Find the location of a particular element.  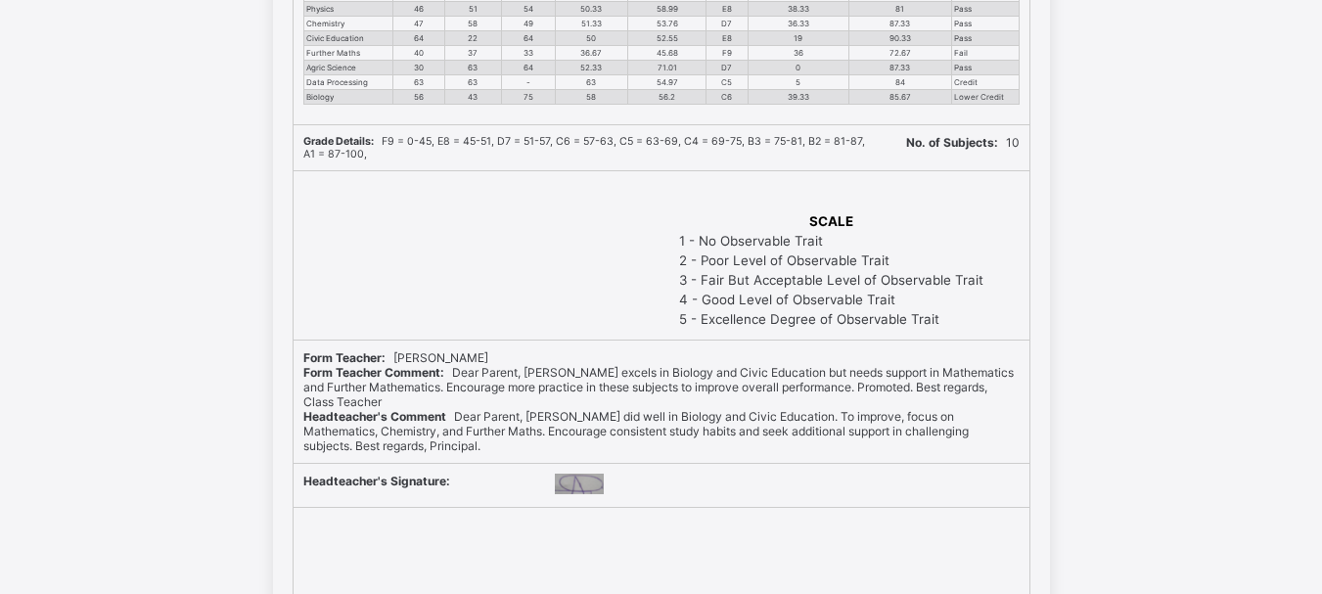

b: Form Teacher Comment: is located at coordinates (374, 372).